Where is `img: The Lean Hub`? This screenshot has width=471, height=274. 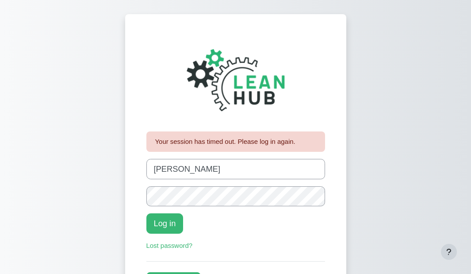 img: The Lean Hub is located at coordinates (236, 80).